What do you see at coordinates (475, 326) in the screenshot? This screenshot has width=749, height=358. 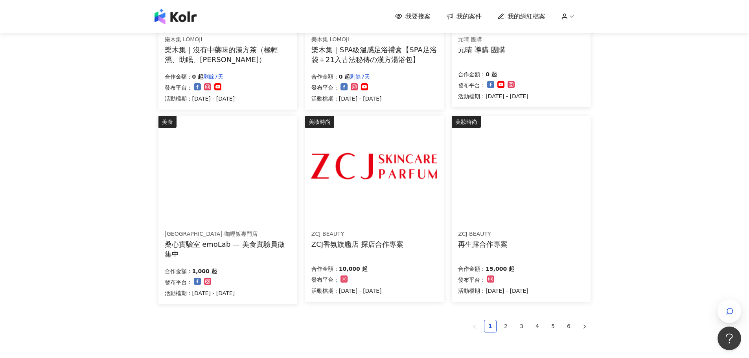 I see `li: Previous Page` at bounding box center [475, 326].